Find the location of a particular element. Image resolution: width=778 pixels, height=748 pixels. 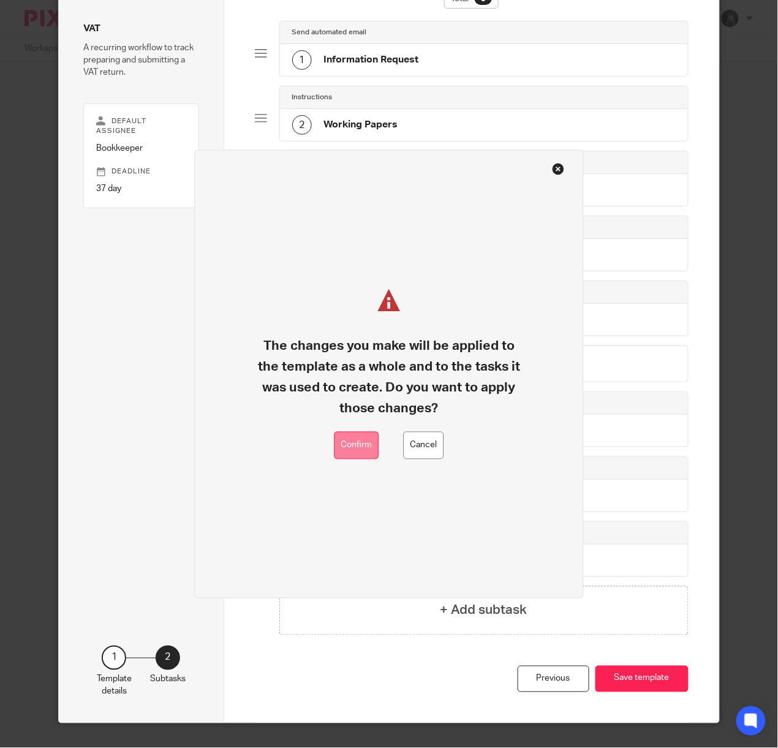

p: Subtasks is located at coordinates (168, 679).